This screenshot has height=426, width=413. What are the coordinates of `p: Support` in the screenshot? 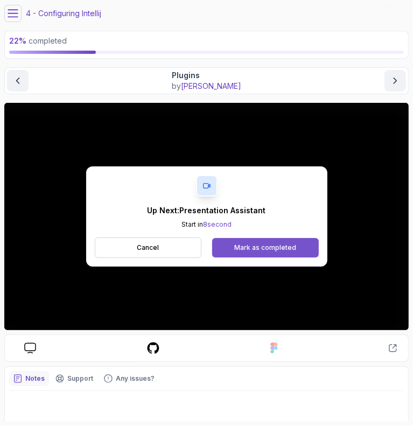 It's located at (80, 379).